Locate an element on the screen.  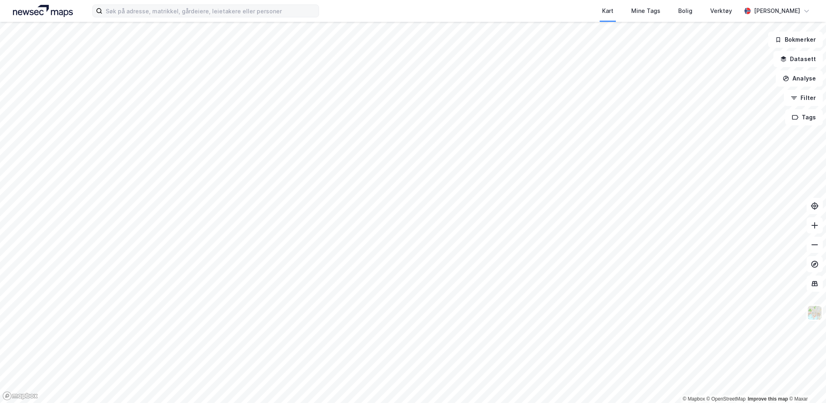
img: Z is located at coordinates (815, 313).